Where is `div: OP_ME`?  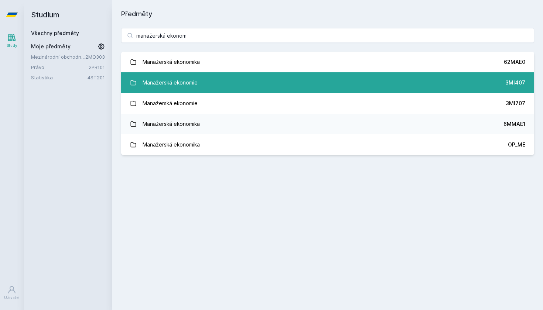
div: OP_ME is located at coordinates (516, 145).